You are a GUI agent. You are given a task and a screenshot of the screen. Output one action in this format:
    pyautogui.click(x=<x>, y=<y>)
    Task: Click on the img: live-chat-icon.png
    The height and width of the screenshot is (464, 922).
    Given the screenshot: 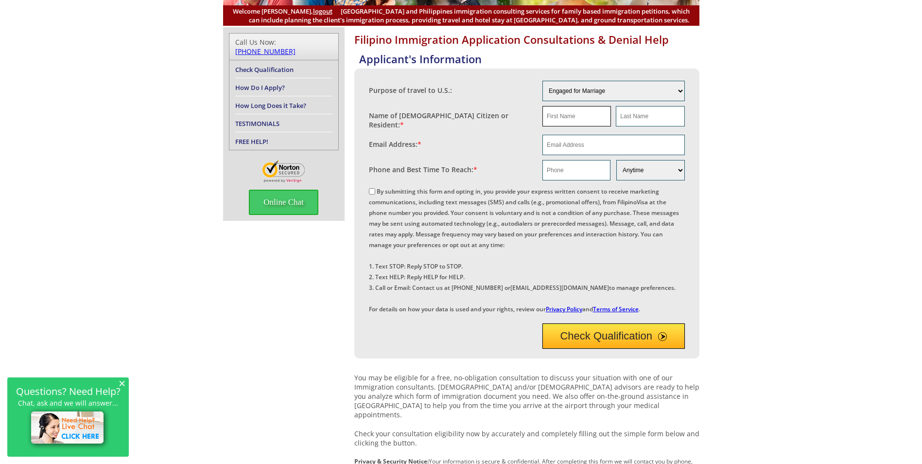 What is the action you would take?
    pyautogui.click(x=68, y=428)
    